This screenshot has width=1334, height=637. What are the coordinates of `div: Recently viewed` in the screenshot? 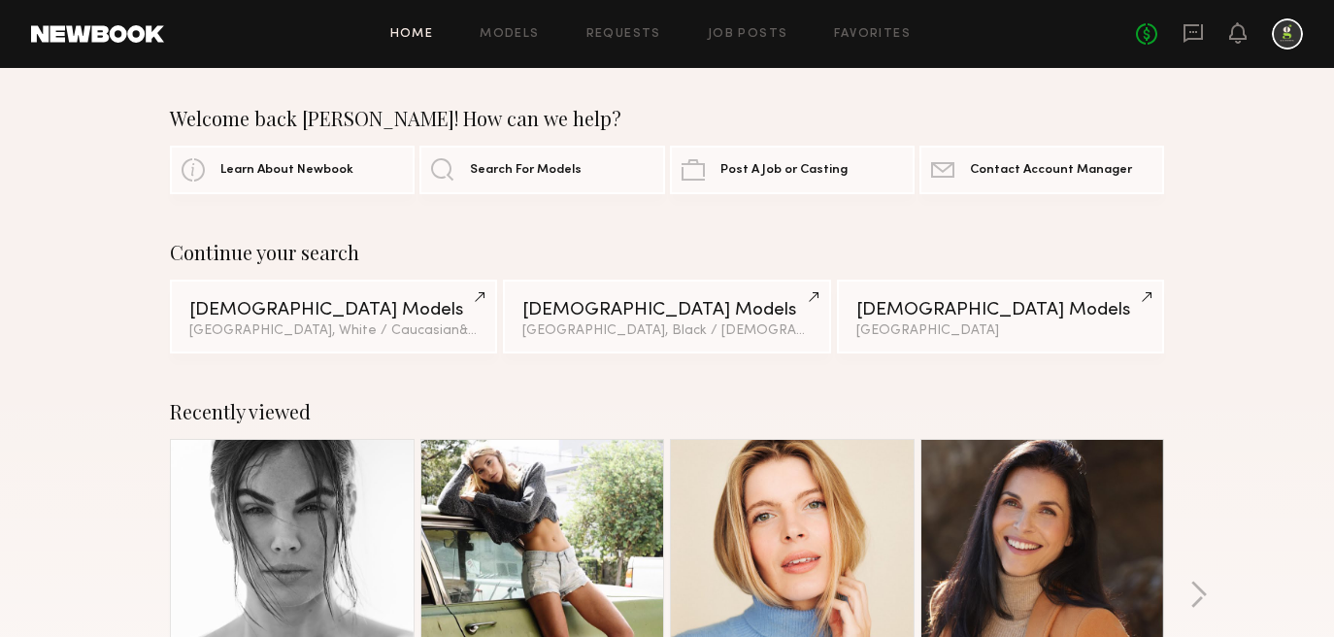 It's located at (667, 412).